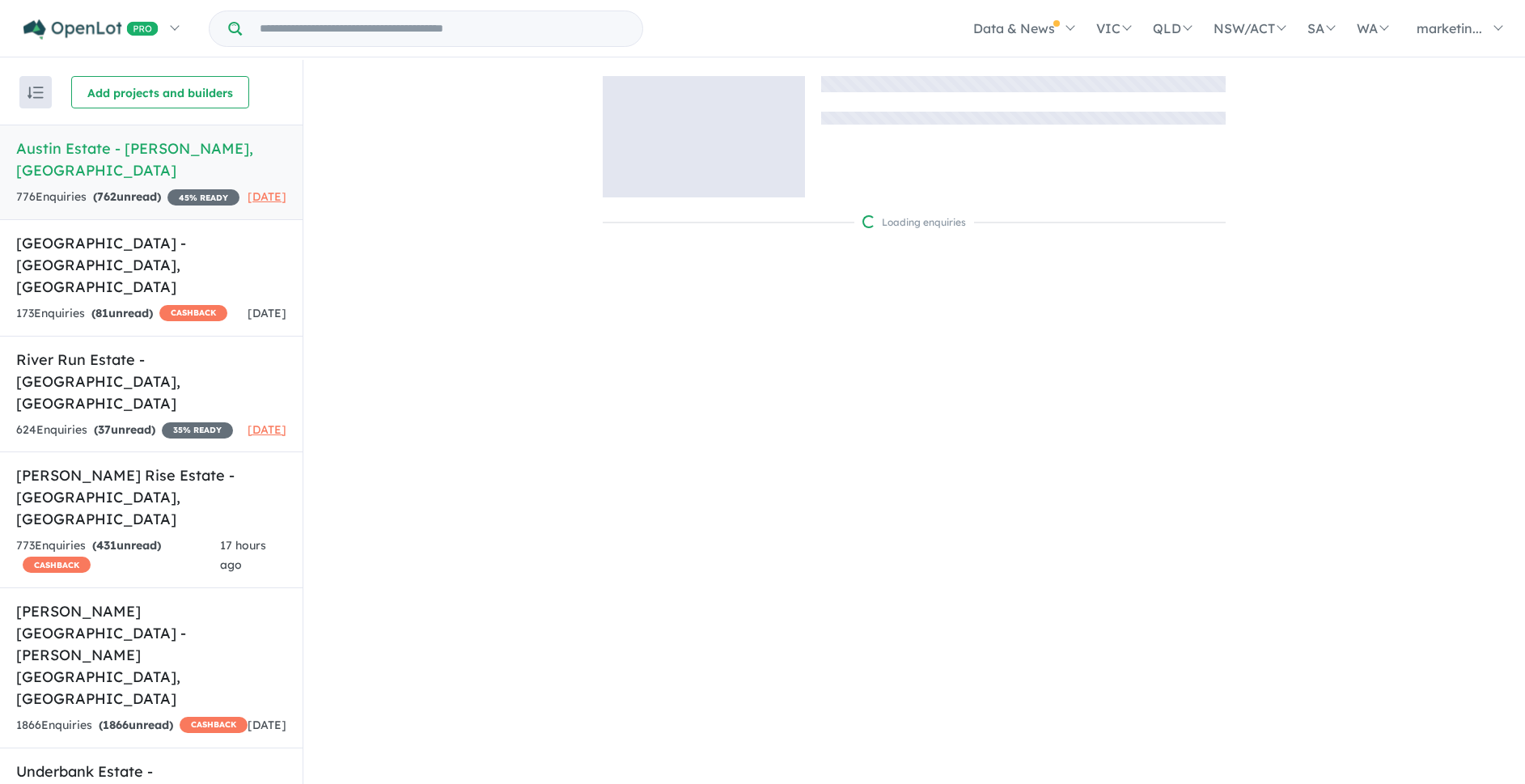  What do you see at coordinates (107, 196) in the screenshot?
I see `span: 762` at bounding box center [107, 196].